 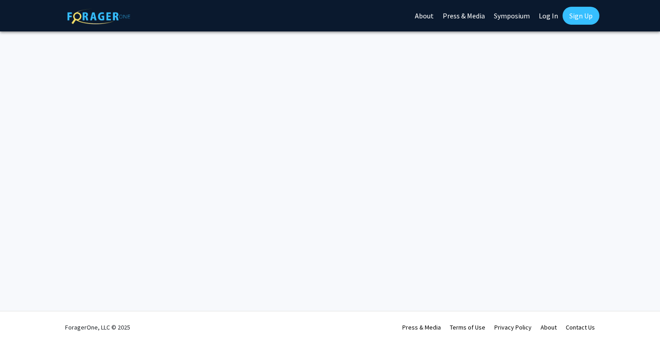 I want to click on a: Contact Us, so click(x=580, y=327).